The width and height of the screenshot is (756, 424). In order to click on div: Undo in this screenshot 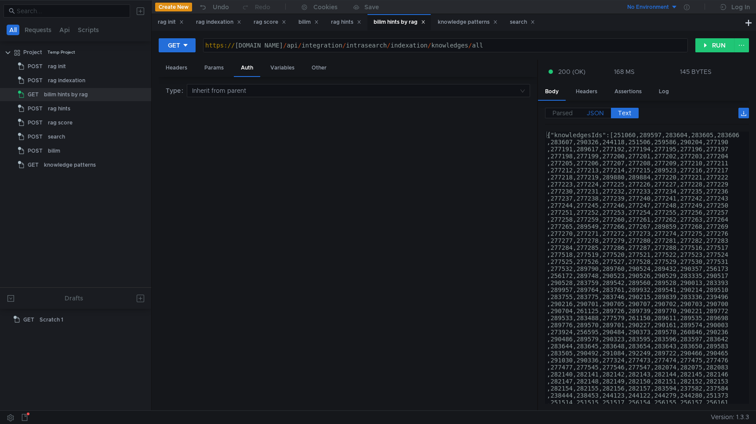, I will do `click(221, 7)`.